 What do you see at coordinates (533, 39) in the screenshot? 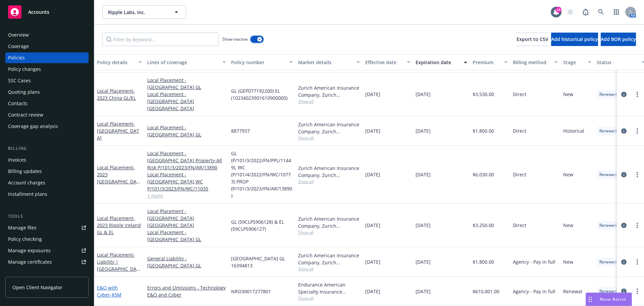
I see `span: Export to CSV` at bounding box center [533, 39].